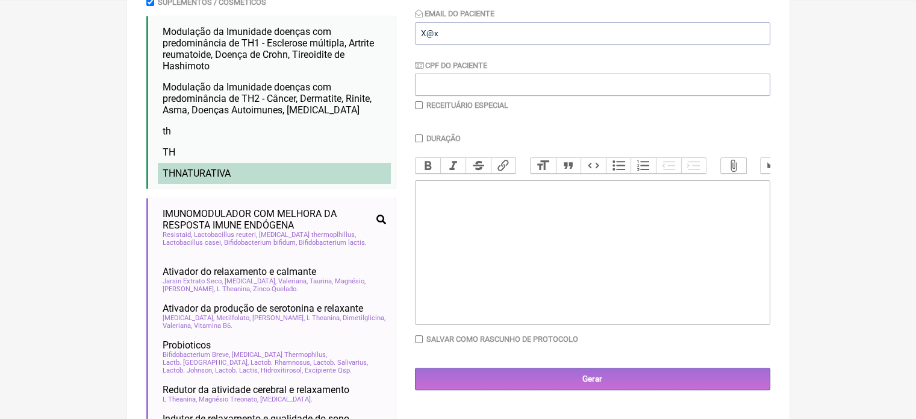 The width and height of the screenshot is (916, 419). Describe the element at coordinates (256, 389) in the screenshot. I see `span: Redutor da atividade cerebral e relaxamento` at that location.